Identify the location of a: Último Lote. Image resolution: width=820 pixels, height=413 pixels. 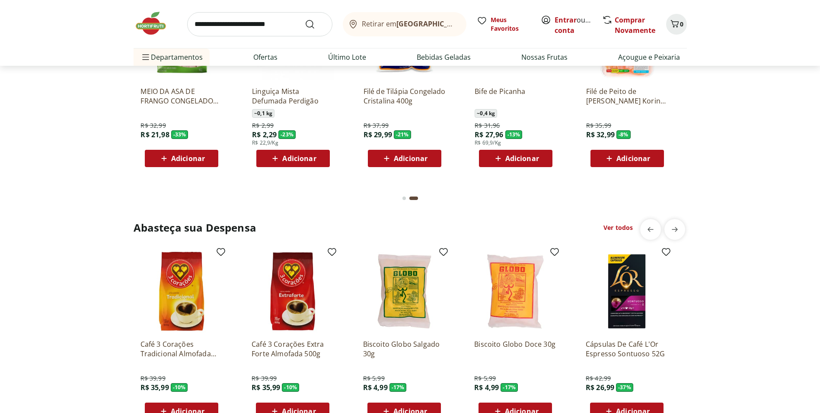
(347, 57).